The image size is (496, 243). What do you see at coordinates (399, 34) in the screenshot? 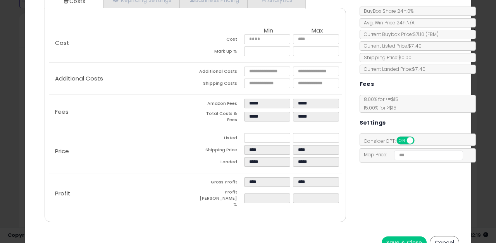
I see `span: Current Buybox Price:` at bounding box center [399, 34].